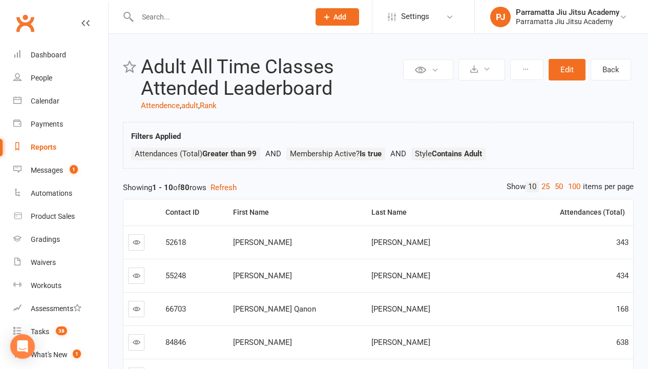 The height and width of the screenshot is (369, 648). Describe the element at coordinates (623, 309) in the screenshot. I see `span: 168` at that location.